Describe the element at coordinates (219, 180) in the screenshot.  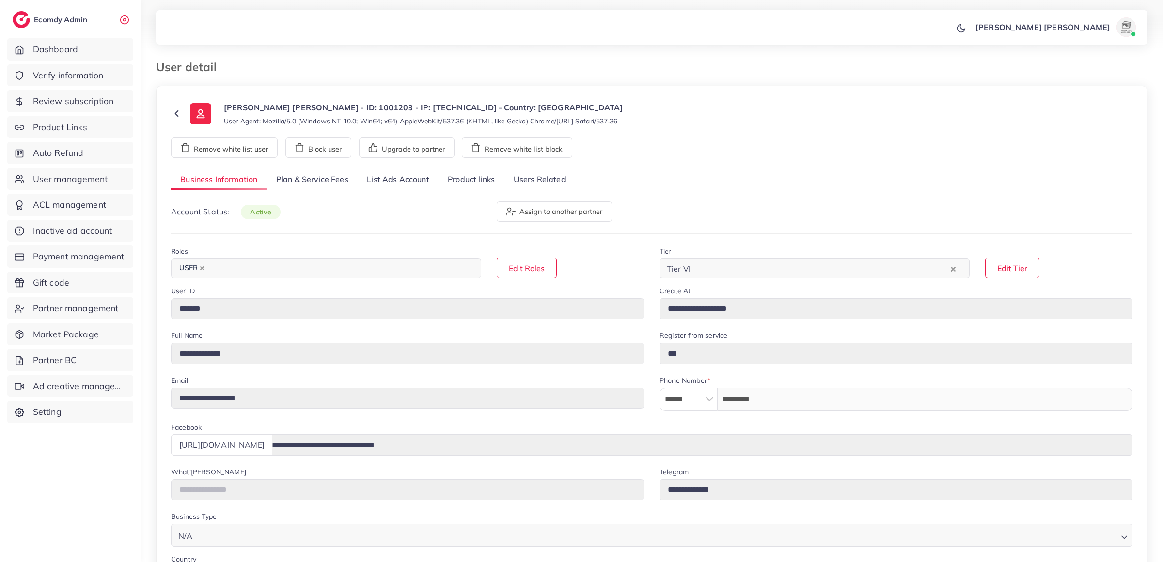
I see `a: Business Information` at that location.